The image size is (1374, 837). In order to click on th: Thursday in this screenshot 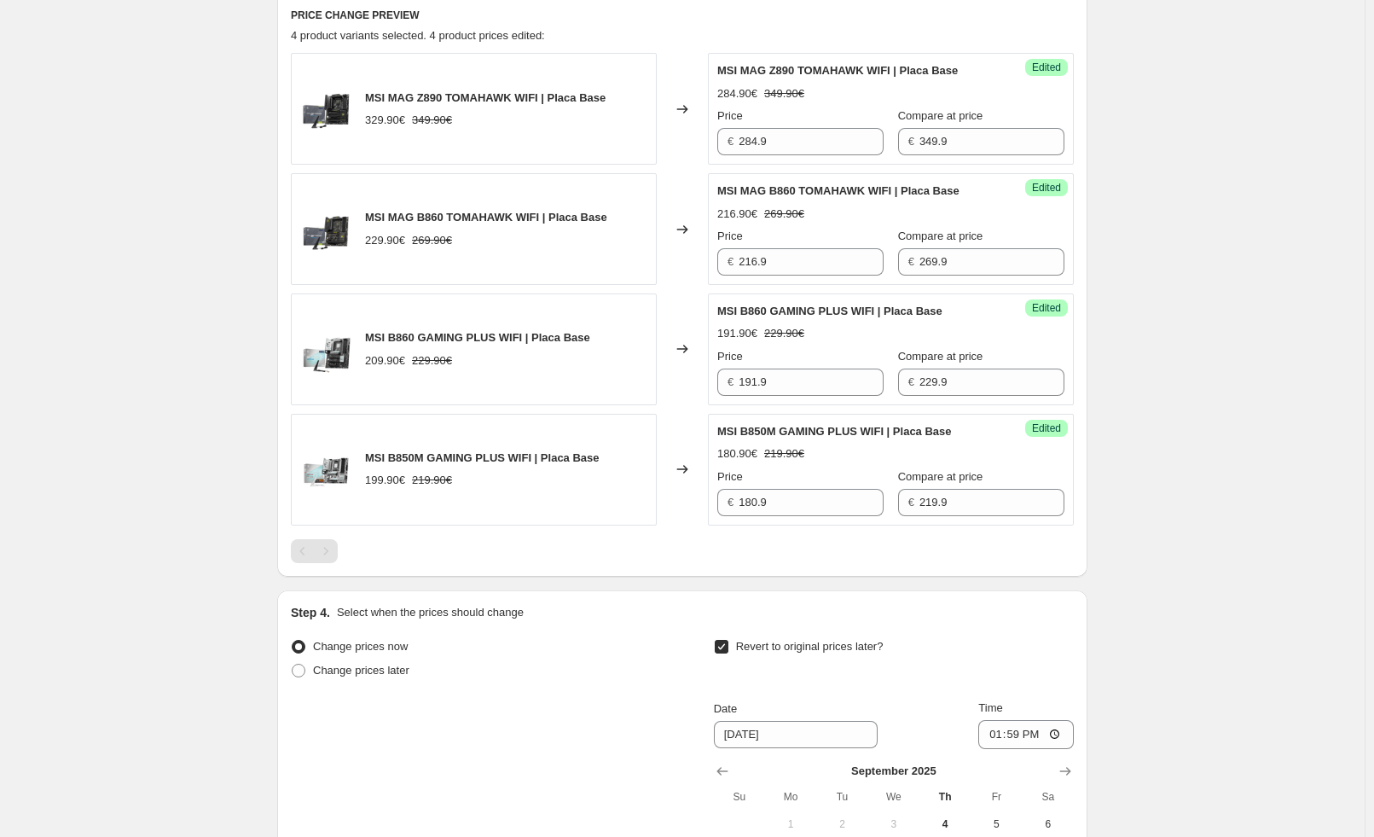, I will do `click(945, 797)`.